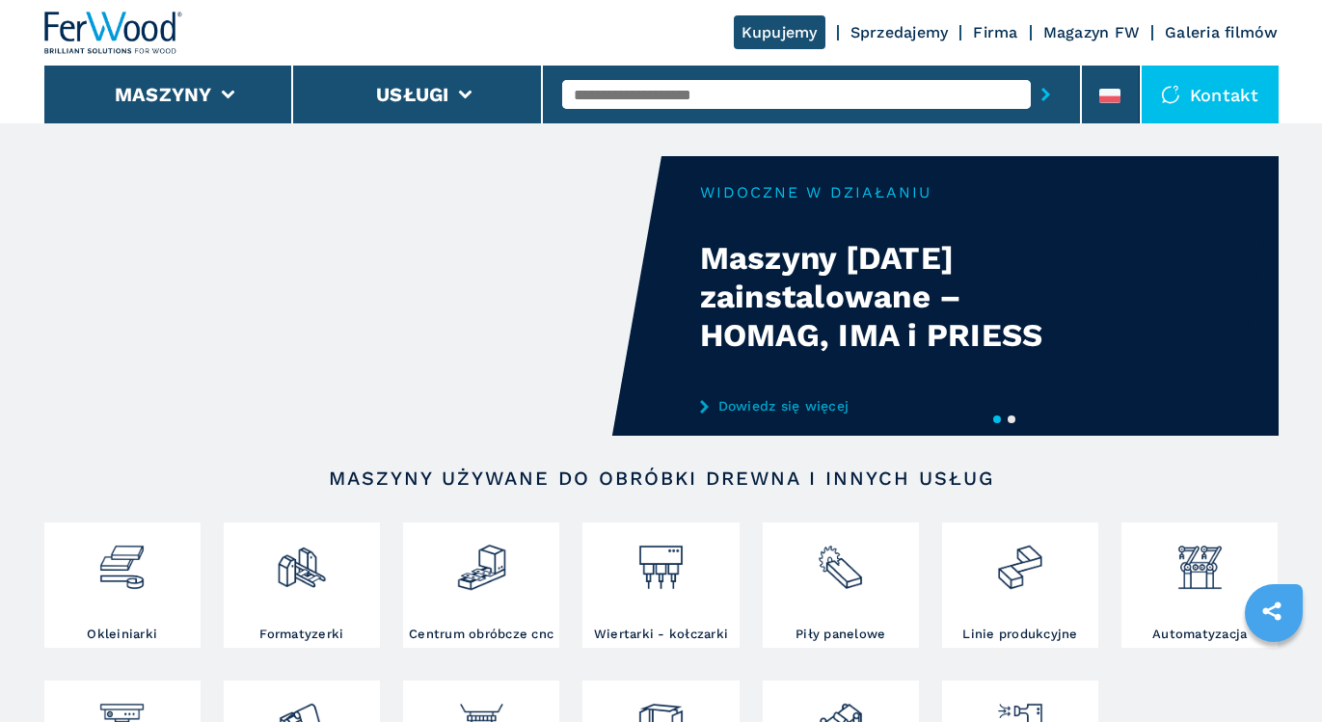 Image resolution: width=1322 pixels, height=722 pixels. What do you see at coordinates (121, 560) in the screenshot?
I see `img: bordatrici_1.png` at bounding box center [121, 560].